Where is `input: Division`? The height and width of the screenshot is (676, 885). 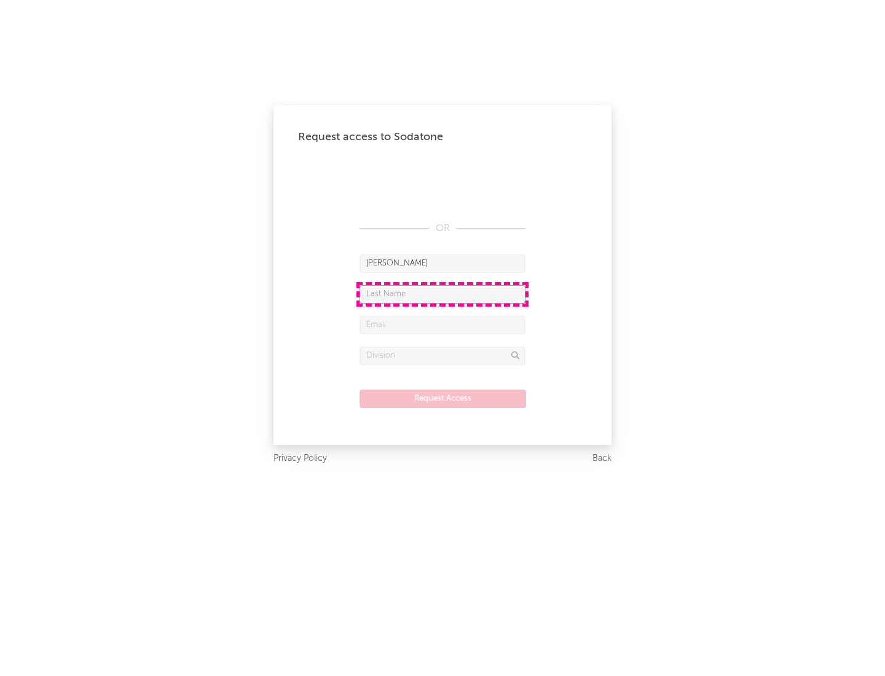
input: Division is located at coordinates (442, 356).